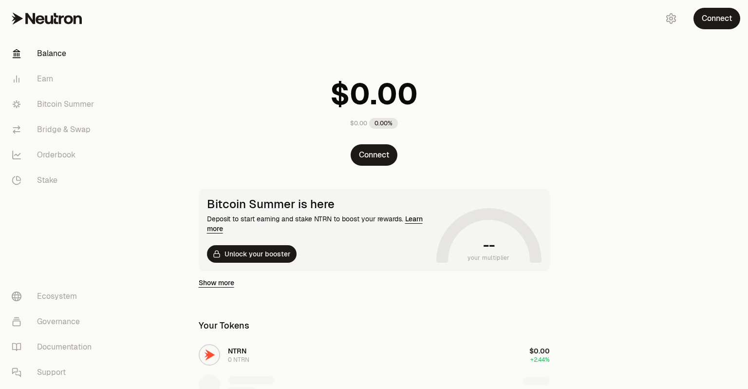  I want to click on a: Stake, so click(55, 180).